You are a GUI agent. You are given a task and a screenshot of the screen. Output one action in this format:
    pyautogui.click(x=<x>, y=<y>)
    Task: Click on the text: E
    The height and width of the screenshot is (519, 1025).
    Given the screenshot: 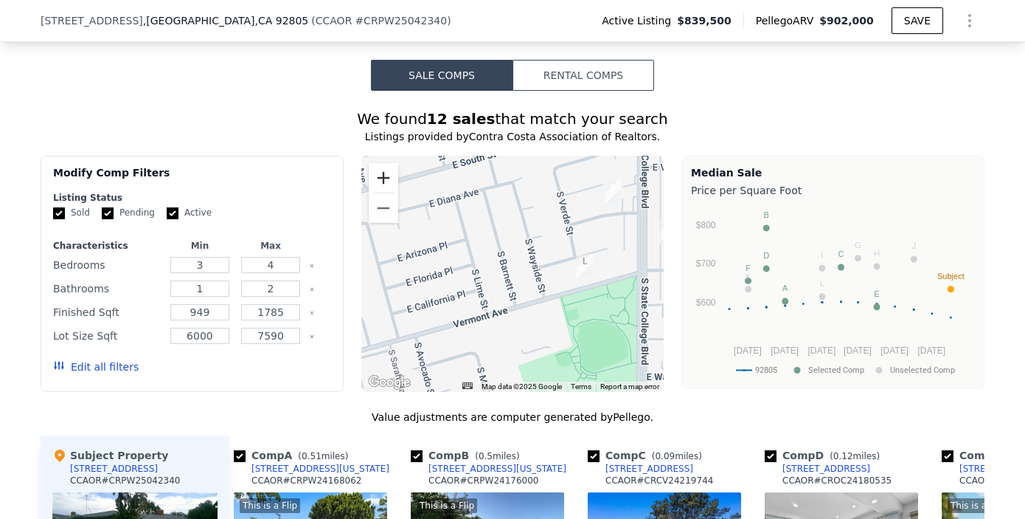 What is the action you would take?
    pyautogui.click(x=876, y=294)
    